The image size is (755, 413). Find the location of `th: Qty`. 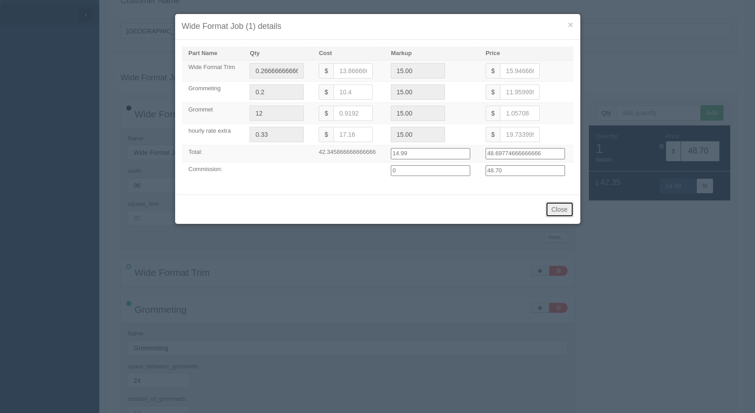

th: Qty is located at coordinates (277, 53).